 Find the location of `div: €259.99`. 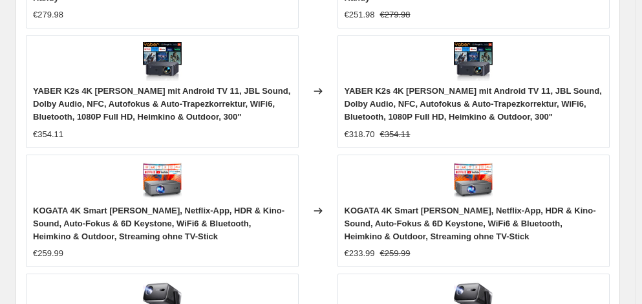

div: €259.99 is located at coordinates (48, 253).